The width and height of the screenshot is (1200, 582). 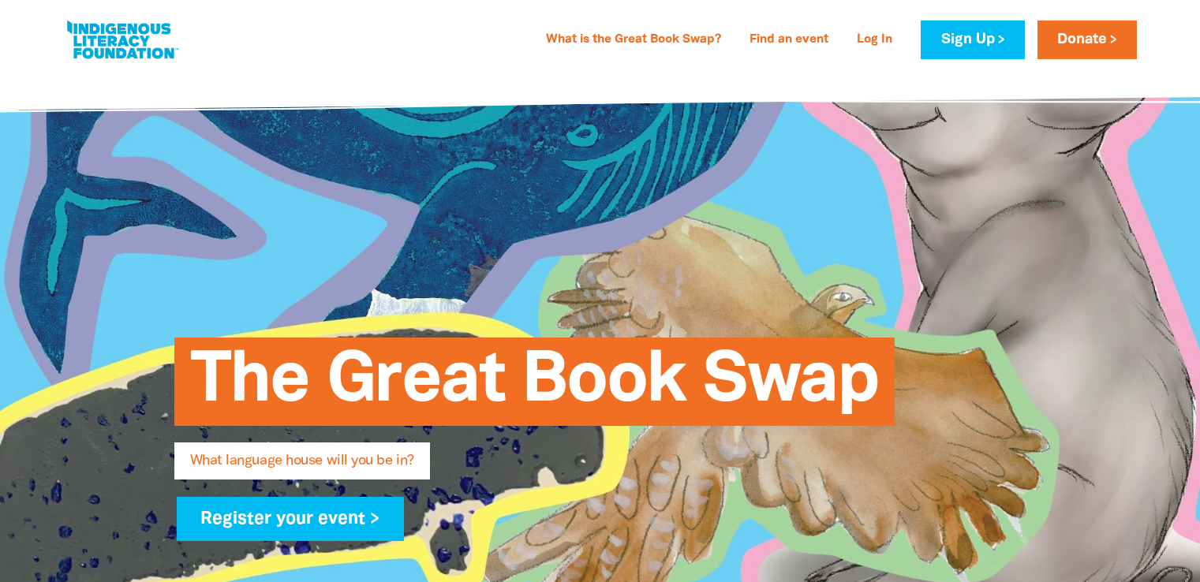 What do you see at coordinates (302, 467) in the screenshot?
I see `span: What language house will you be in?` at bounding box center [302, 467].